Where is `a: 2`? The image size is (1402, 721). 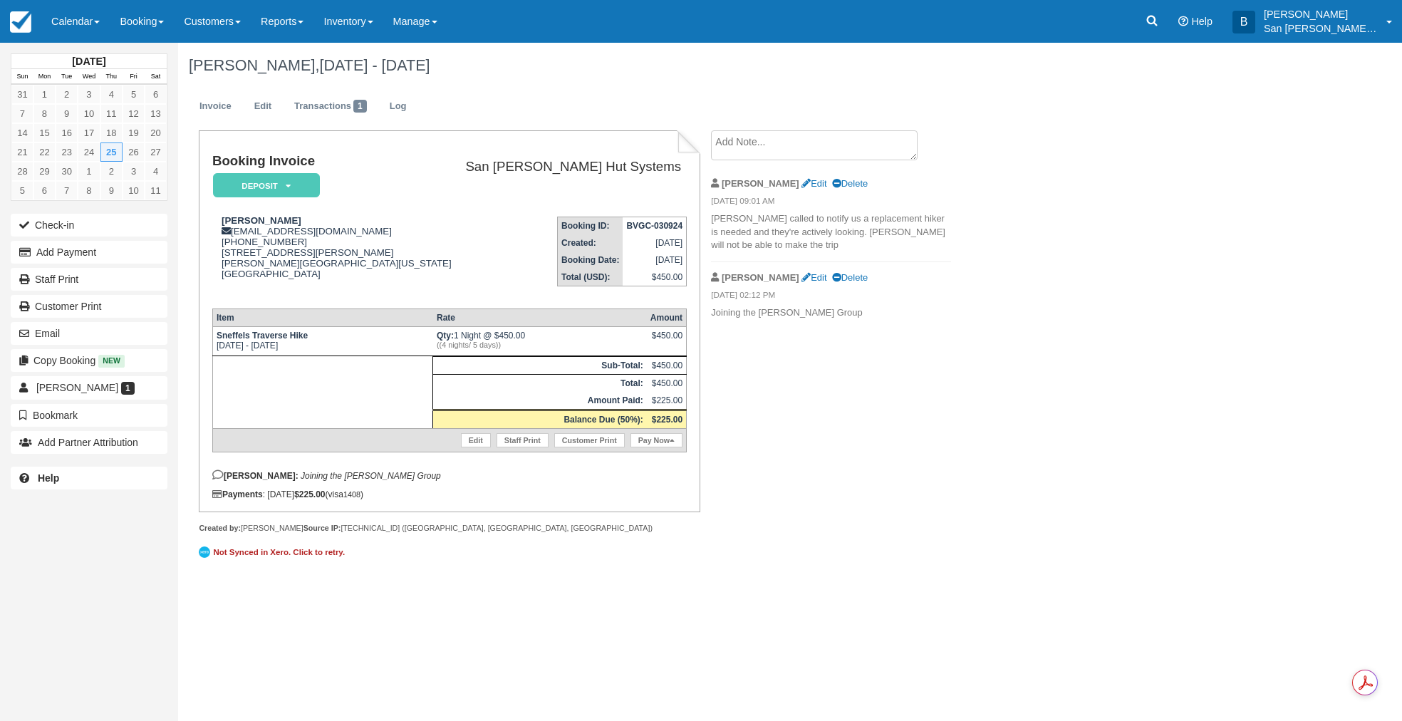 a: 2 is located at coordinates (66, 94).